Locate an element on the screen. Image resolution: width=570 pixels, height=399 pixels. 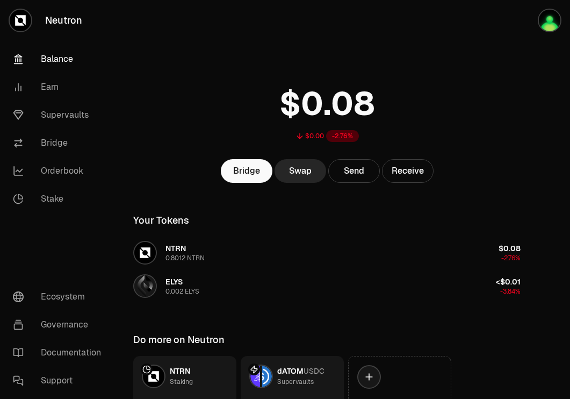
div: -2.76% is located at coordinates (342, 136).